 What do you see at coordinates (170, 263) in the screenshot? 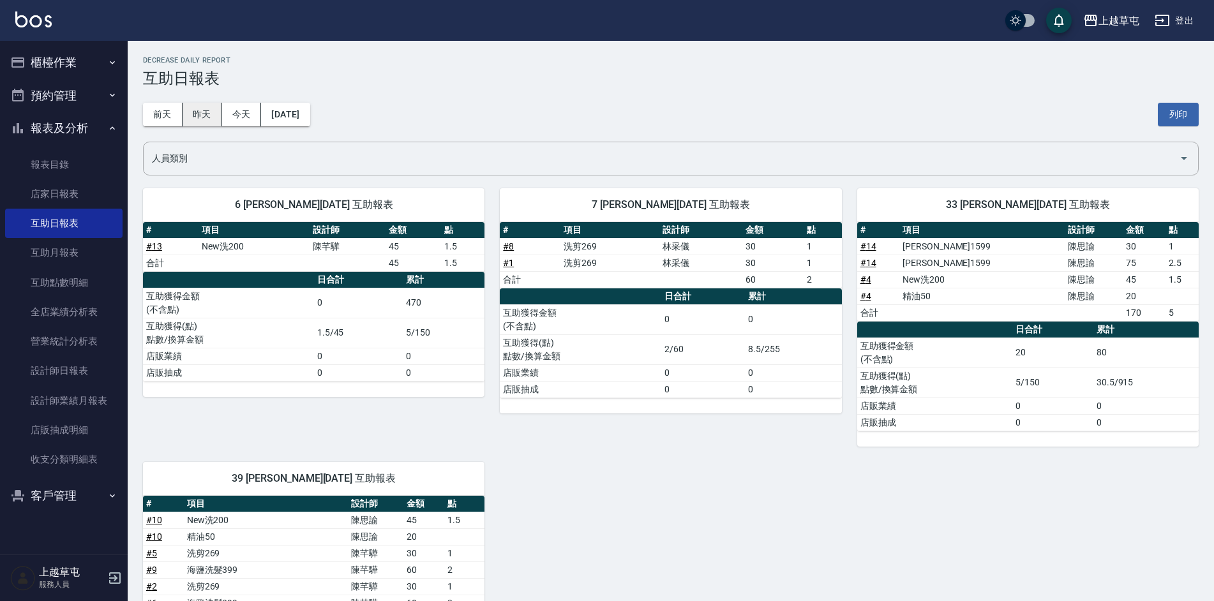
I see `td: 合計` at bounding box center [170, 263].